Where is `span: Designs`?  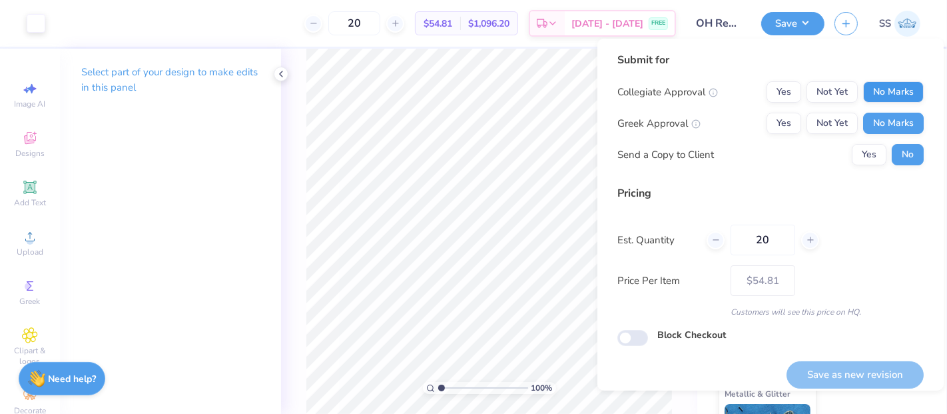
span: Designs is located at coordinates (30, 153).